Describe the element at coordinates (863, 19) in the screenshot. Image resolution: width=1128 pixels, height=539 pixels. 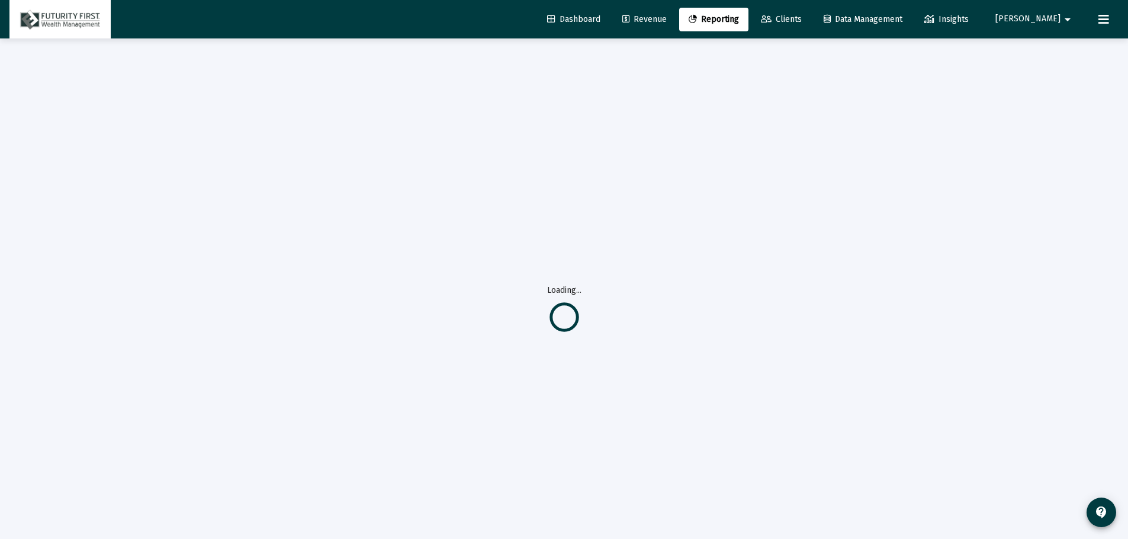
I see `span: Data Management` at that location.